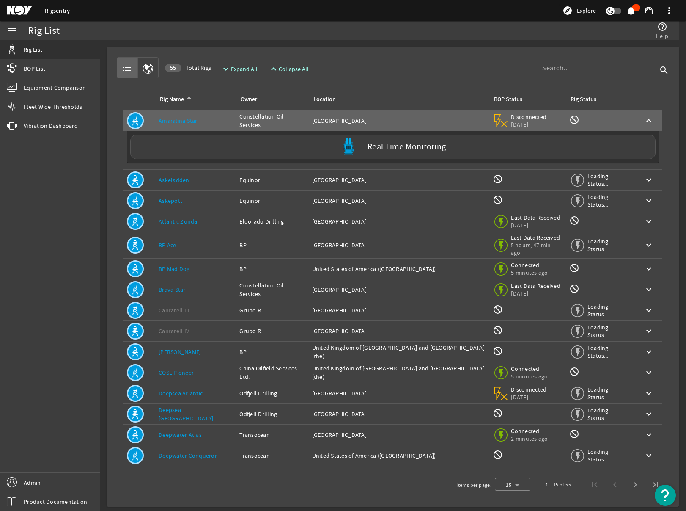  I want to click on div: Rig Status, so click(584, 99).